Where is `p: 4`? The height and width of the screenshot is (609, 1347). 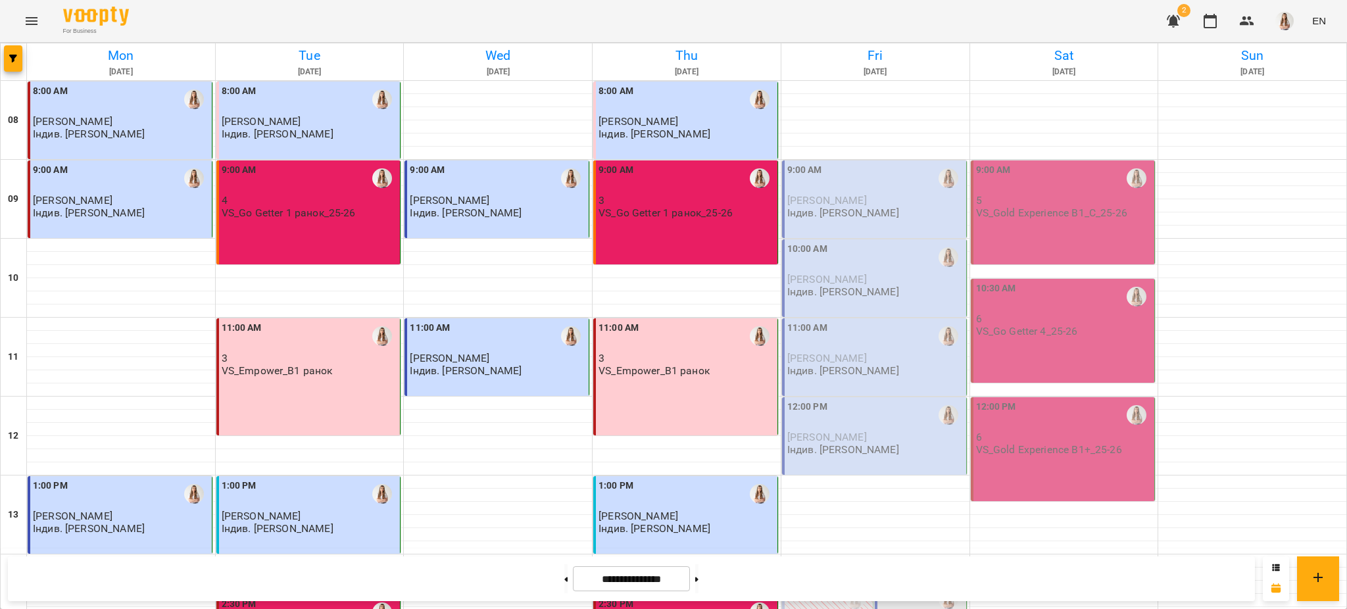
p: 4 is located at coordinates (310, 200).